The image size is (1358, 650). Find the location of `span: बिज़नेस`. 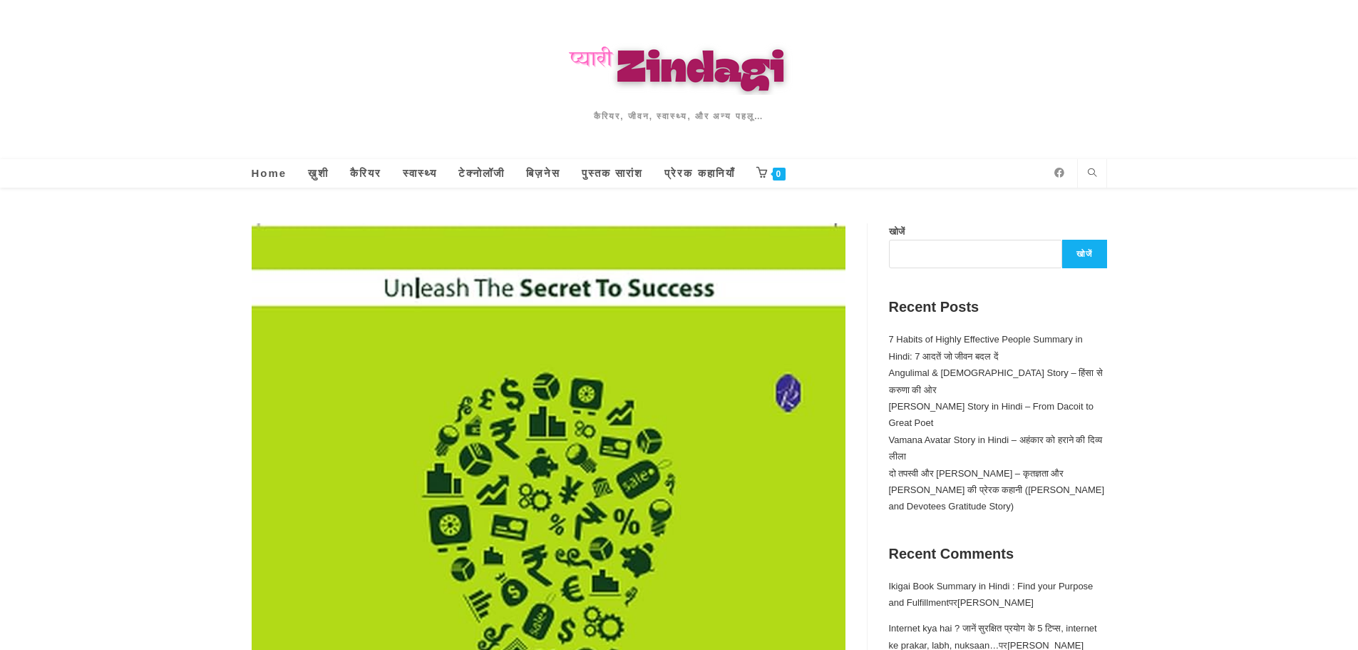

span: बिज़नेस is located at coordinates (543, 173).